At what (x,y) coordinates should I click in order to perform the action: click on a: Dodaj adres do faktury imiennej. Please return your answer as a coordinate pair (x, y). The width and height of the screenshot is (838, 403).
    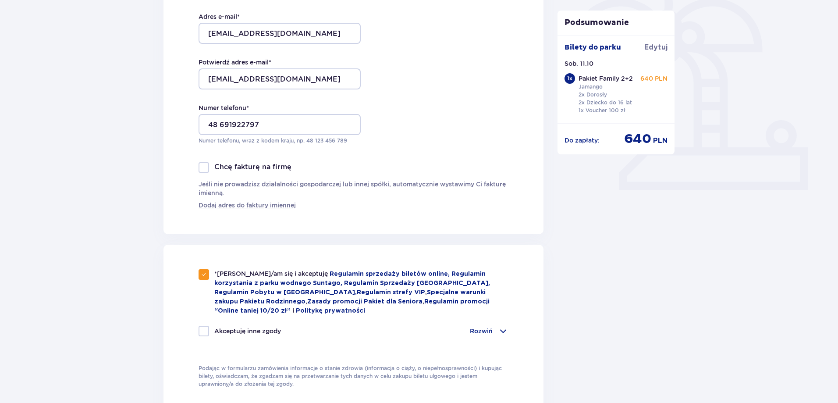
    Looking at the image, I should click on (247, 205).